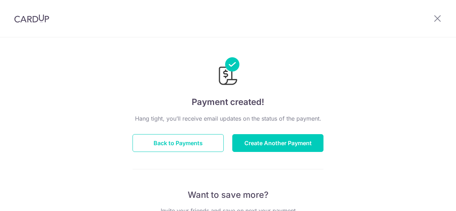 The height and width of the screenshot is (211, 456). What do you see at coordinates (228, 119) in the screenshot?
I see `p: Hang tight, you’ll receive email updates on the status of the payment.` at bounding box center [228, 119].